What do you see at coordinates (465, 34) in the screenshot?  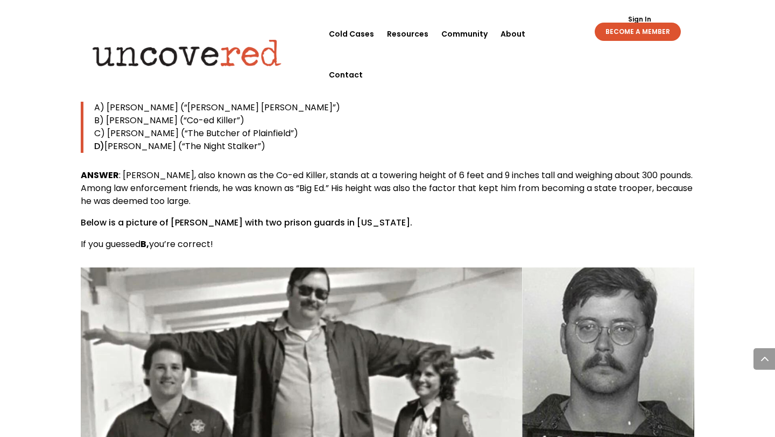 I see `a: Community` at bounding box center [465, 34].